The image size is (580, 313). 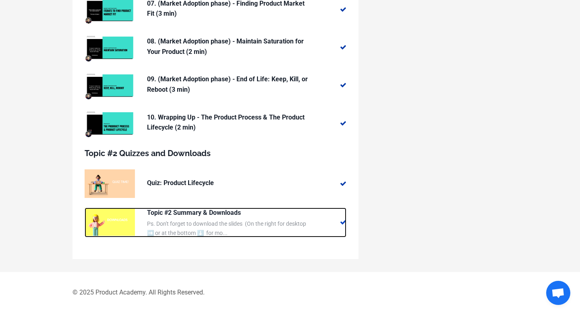 I want to click on img: cfd4734b-84f7-473b-9c05-f36243cd37c1.jpg, so click(x=110, y=85).